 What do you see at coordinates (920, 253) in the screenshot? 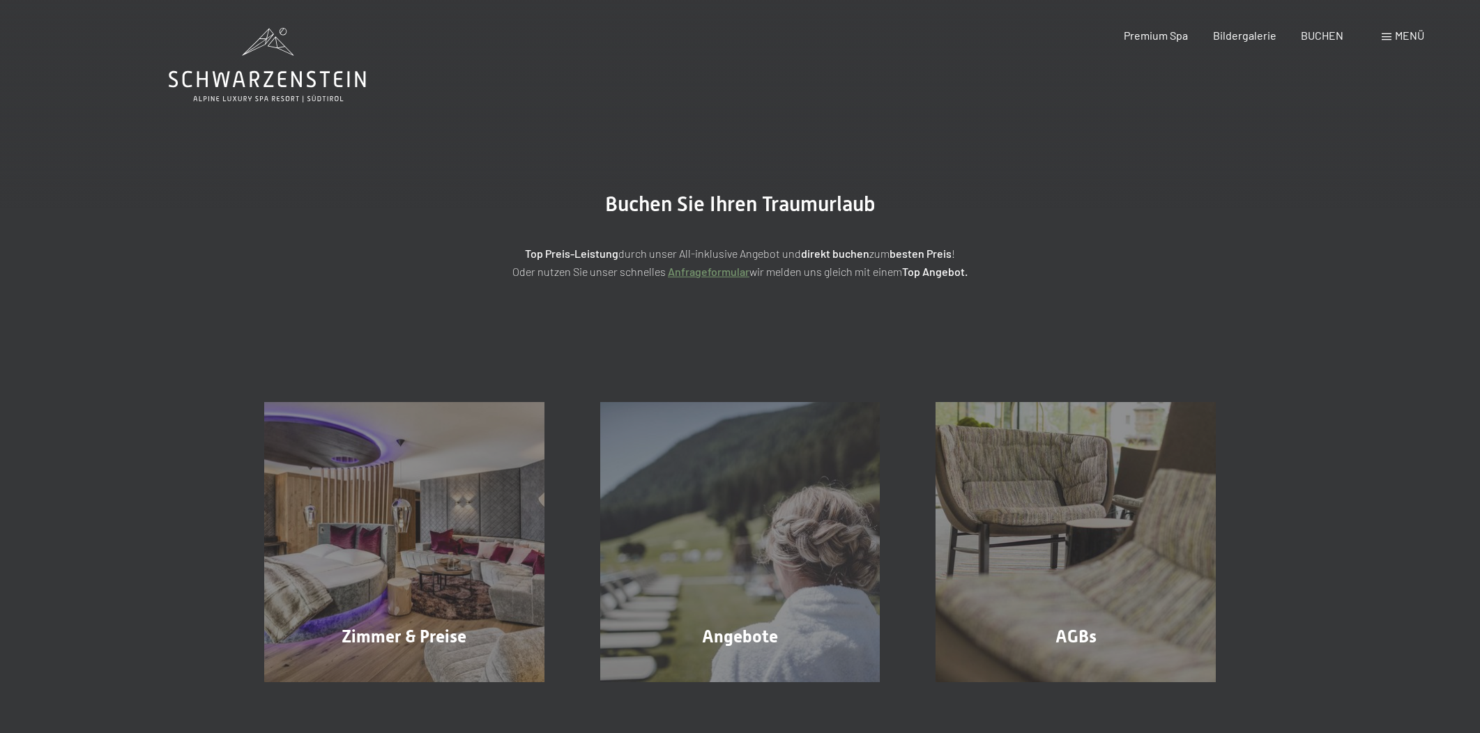
I see `strong: besten Preis` at bounding box center [920, 253].